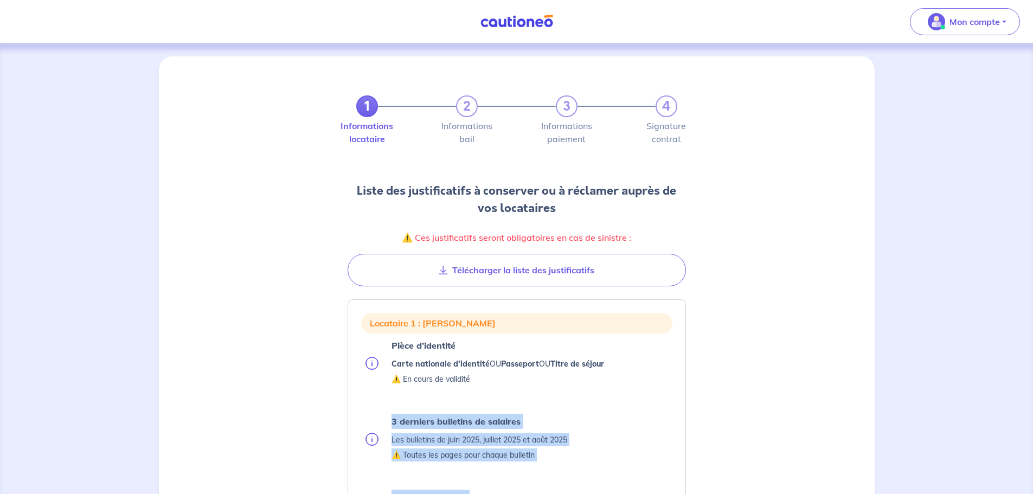  What do you see at coordinates (974, 22) in the screenshot?
I see `p: Mon compte` at bounding box center [974, 22].